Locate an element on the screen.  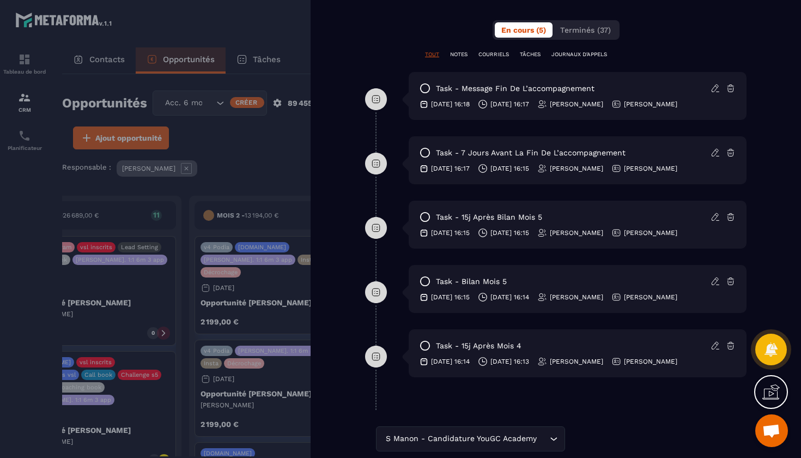
p: task - 7 jours avant la fin de l’accompagnement is located at coordinates (531, 153).